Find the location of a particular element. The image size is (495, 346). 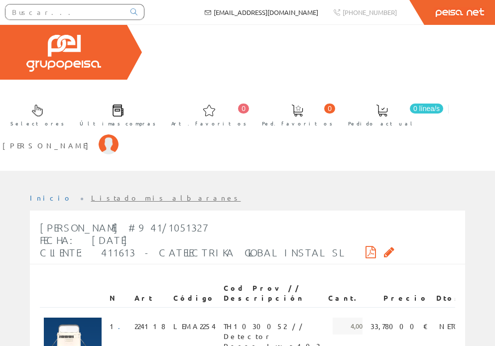

i: Descargar PDF is located at coordinates (371, 252).